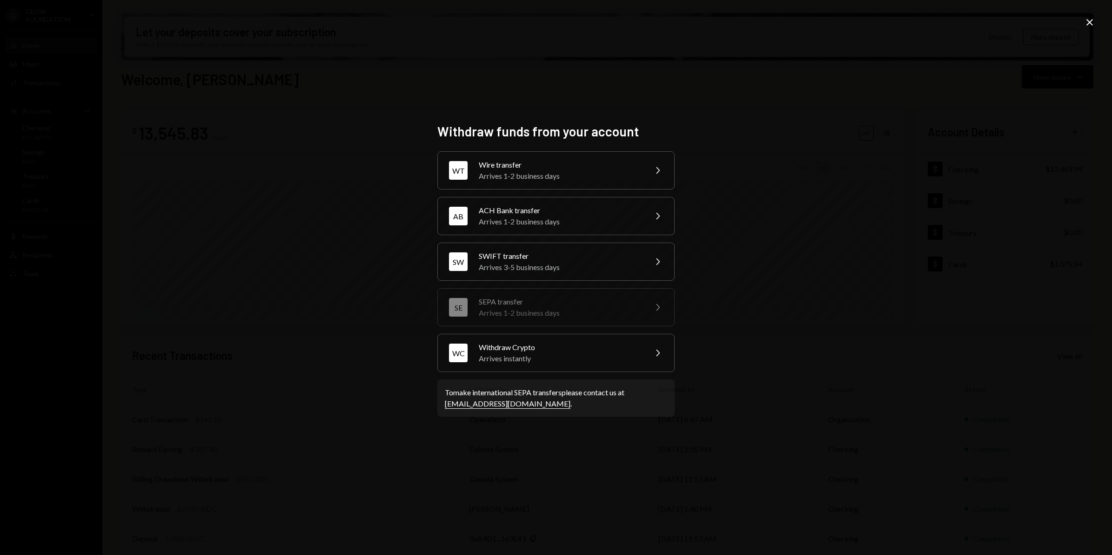  I want to click on button: SWSWIFT transferArrives 3-5 business days, so click(556, 261).